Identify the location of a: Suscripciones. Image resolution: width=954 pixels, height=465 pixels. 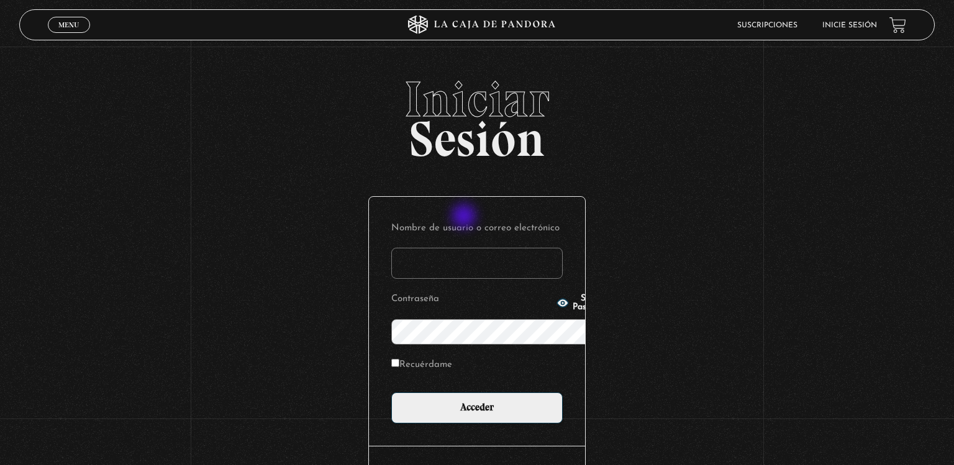
(767, 25).